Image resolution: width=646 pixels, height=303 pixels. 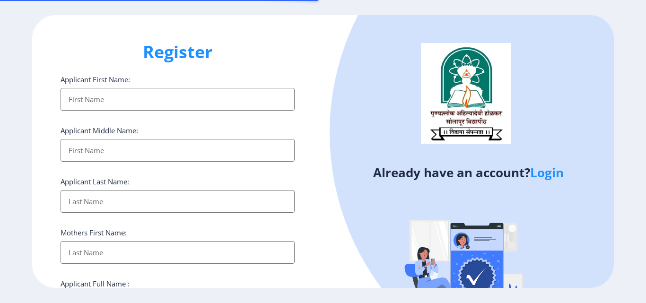 I want to click on label: Applicant First Name:, so click(x=95, y=79).